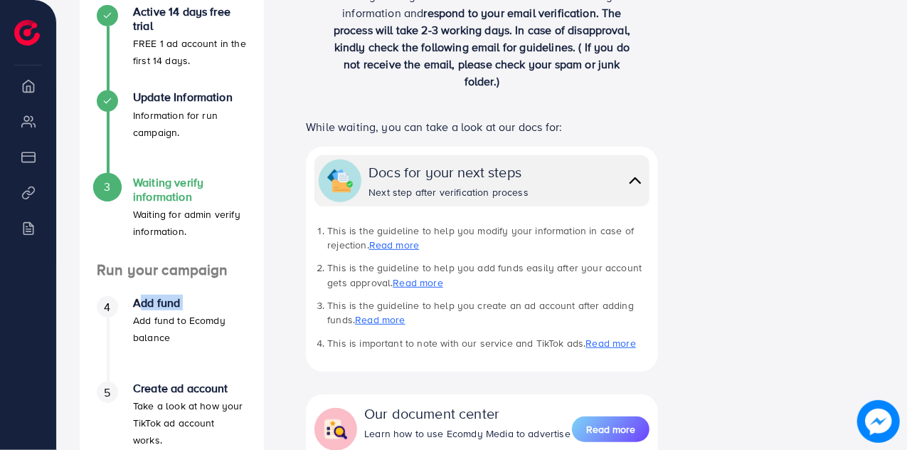 Image resolution: width=907 pixels, height=450 pixels. What do you see at coordinates (190, 388) in the screenshot?
I see `h4: Create ad account` at bounding box center [190, 388].